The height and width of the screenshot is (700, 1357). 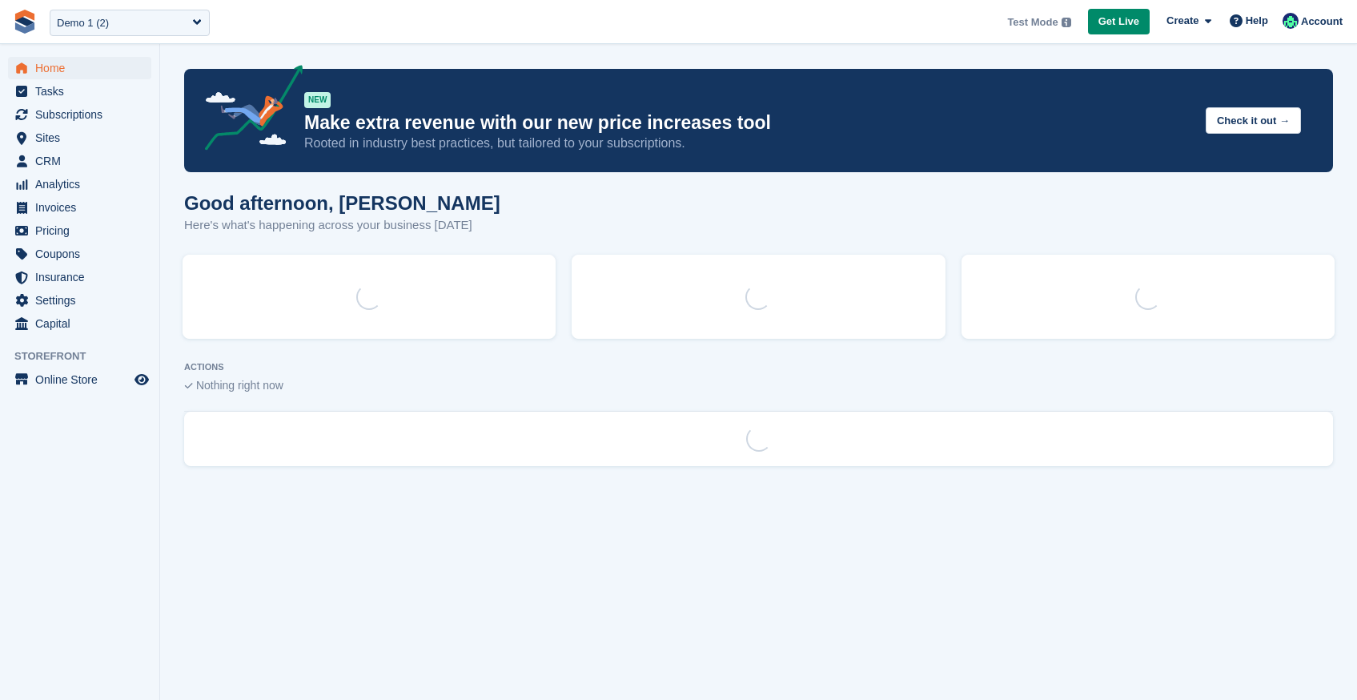 What do you see at coordinates (25, 22) in the screenshot?
I see `img: stora-icon-8386f47178a22dfd0bd8f6a31ec36ba5ce8667c1dd55bd0f319d3a0aa187defe.svg` at bounding box center [25, 22].